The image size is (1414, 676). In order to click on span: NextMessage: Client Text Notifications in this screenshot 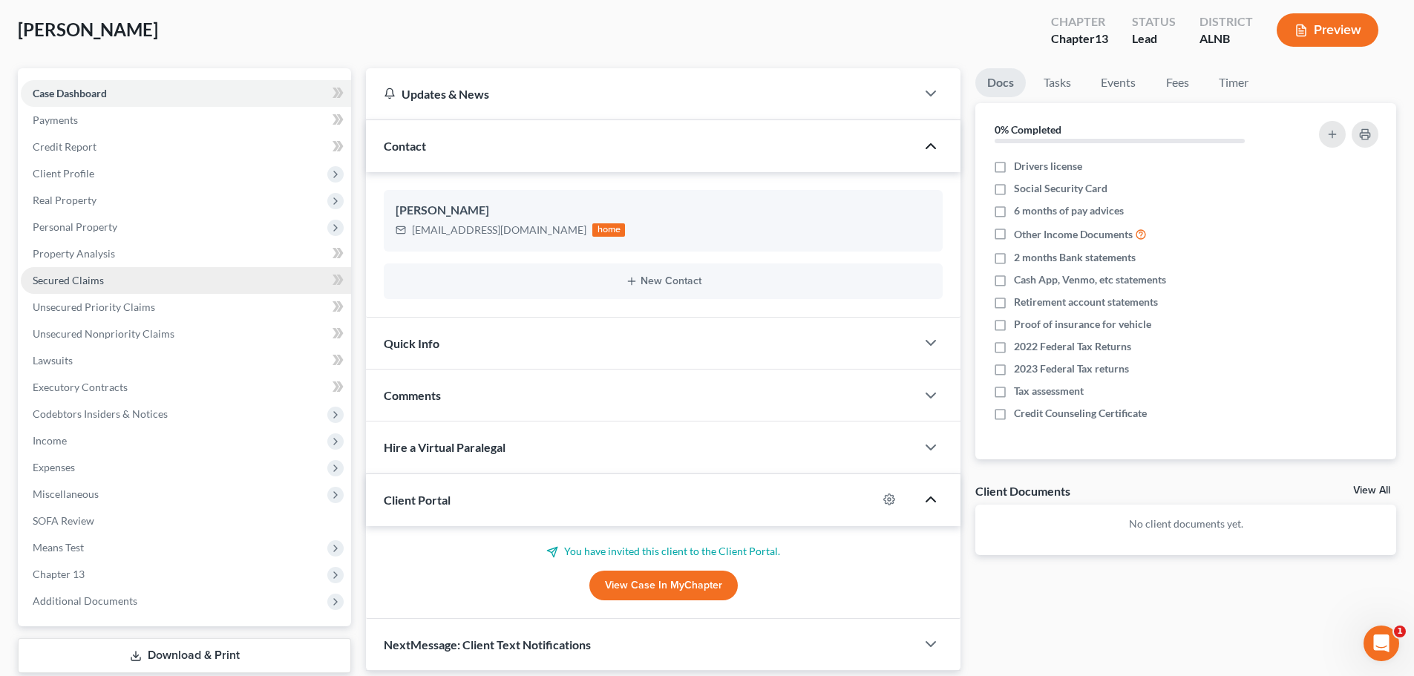, I will do `click(487, 644)`.